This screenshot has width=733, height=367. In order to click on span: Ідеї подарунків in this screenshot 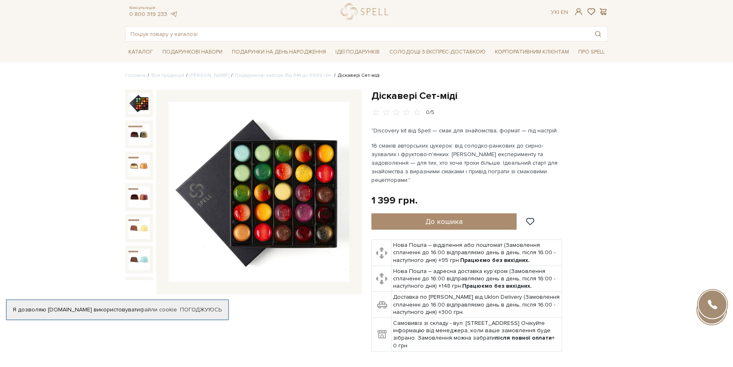, I will do `click(358, 52)`.